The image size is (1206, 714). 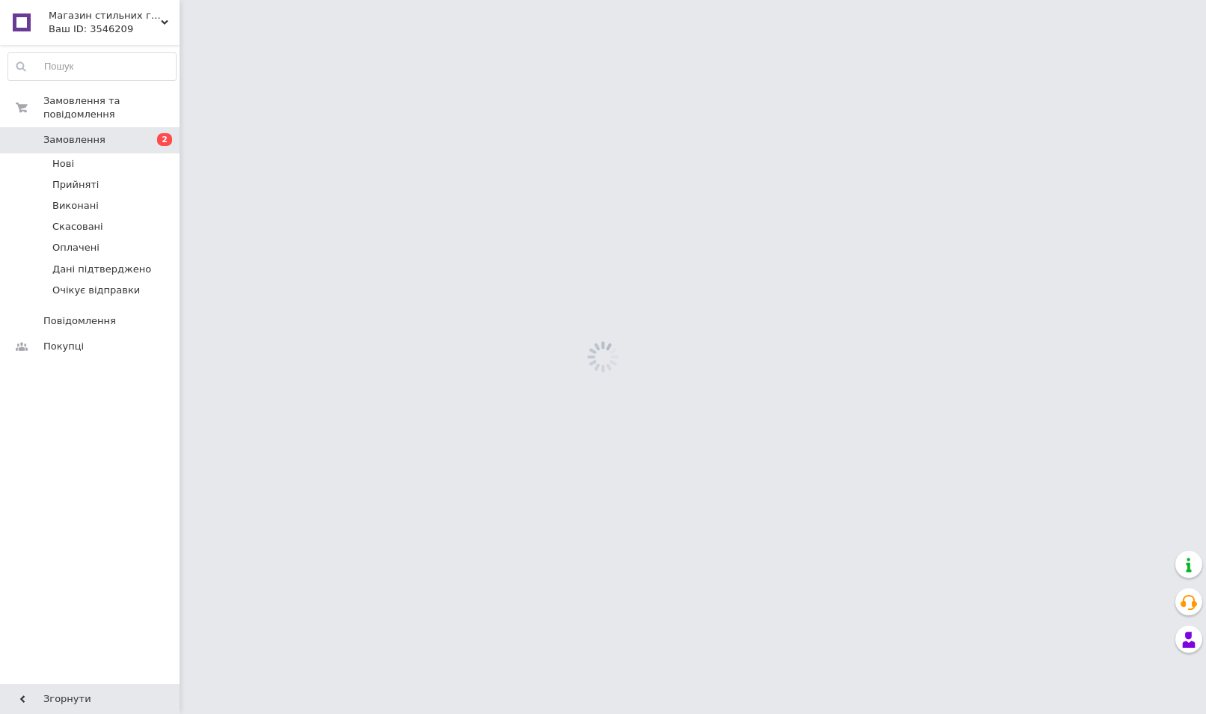 What do you see at coordinates (64, 346) in the screenshot?
I see `span: Покупці` at bounding box center [64, 346].